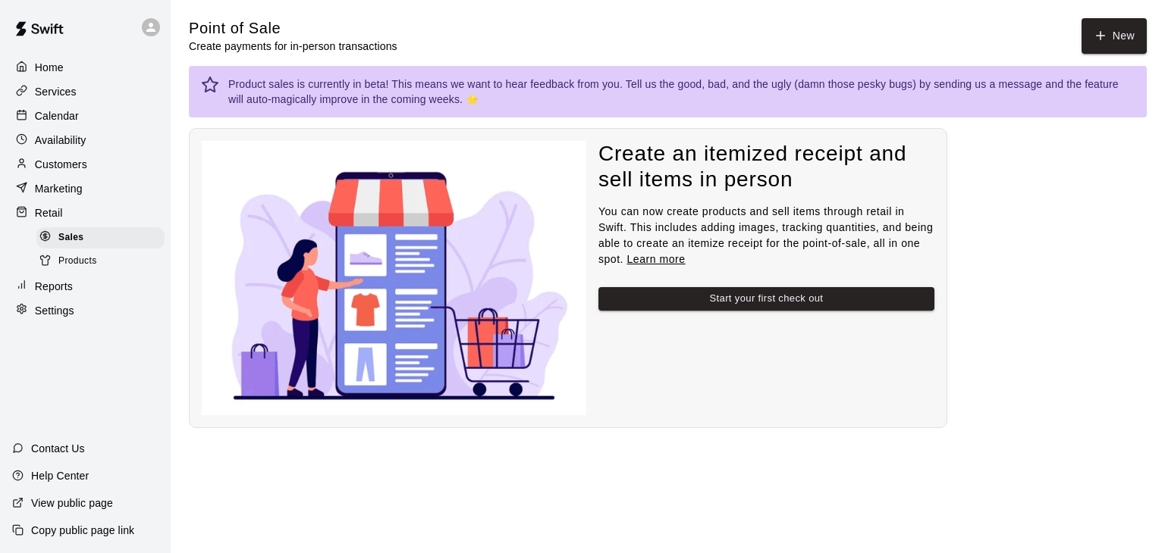 The image size is (1165, 553). What do you see at coordinates (293, 46) in the screenshot?
I see `p: Create payments for in-person transactions` at bounding box center [293, 46].